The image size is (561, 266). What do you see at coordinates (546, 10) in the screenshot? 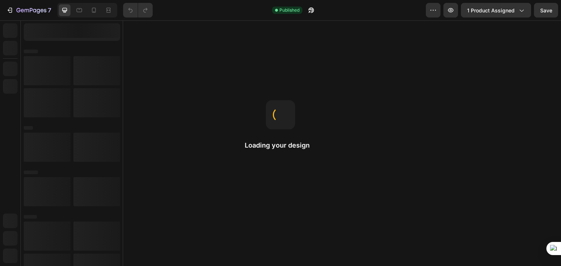
I see `button: Save` at bounding box center [546, 10].